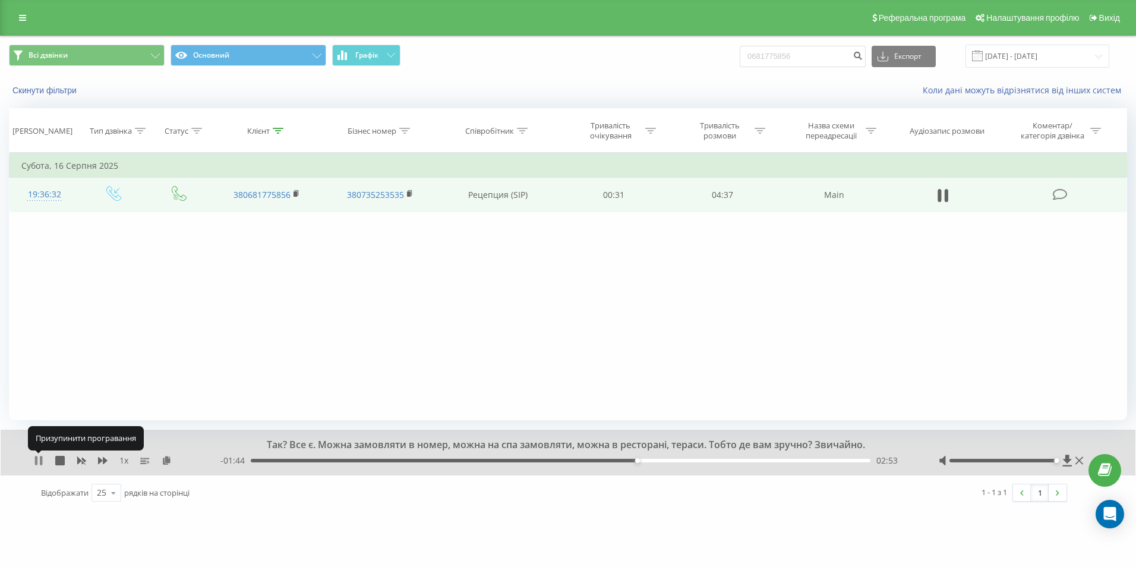 This screenshot has height=567, width=1136. Describe the element at coordinates (803, 56) in the screenshot. I see `input: Пошук за номером` at that location.